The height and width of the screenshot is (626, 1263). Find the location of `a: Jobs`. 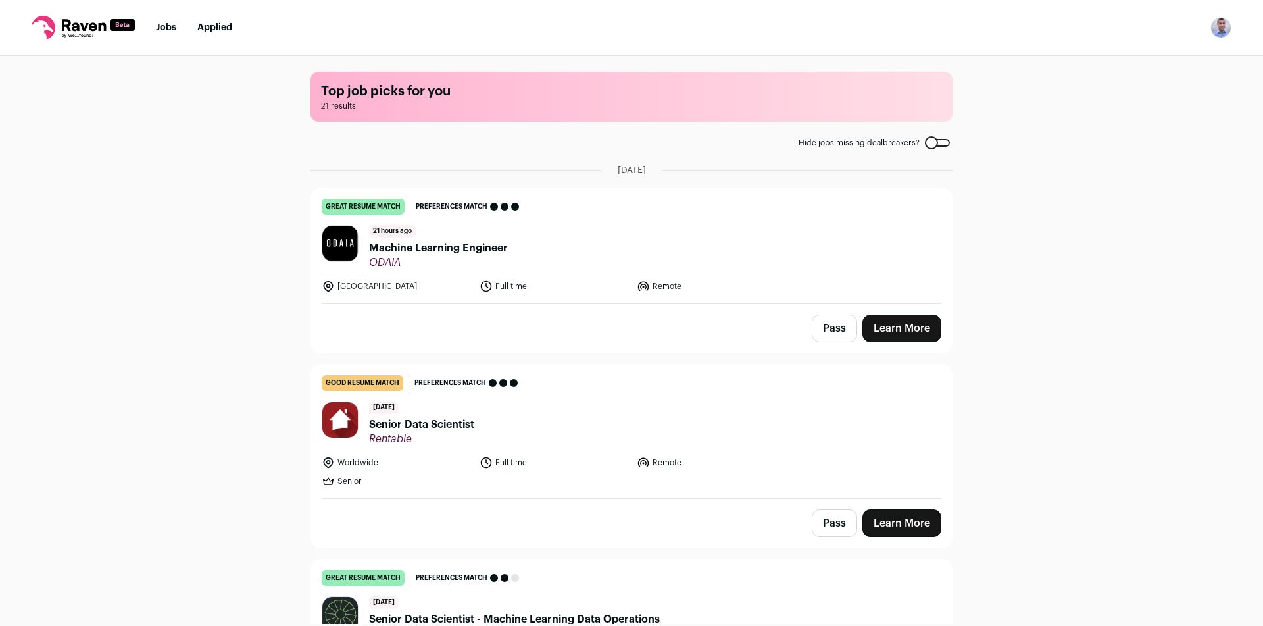

a: Jobs is located at coordinates (166, 28).